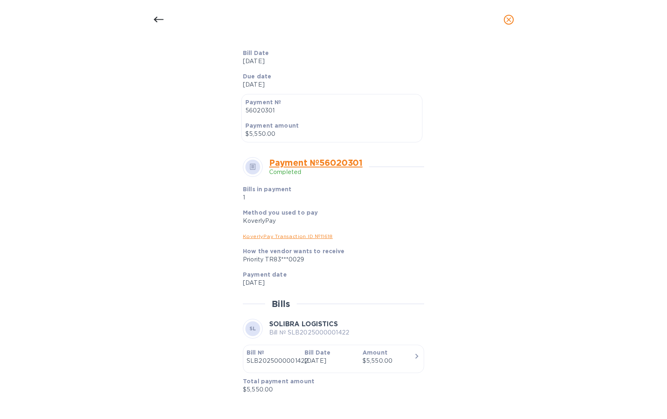  Describe the element at coordinates (375, 353) in the screenshot. I see `b: Amount` at that location.